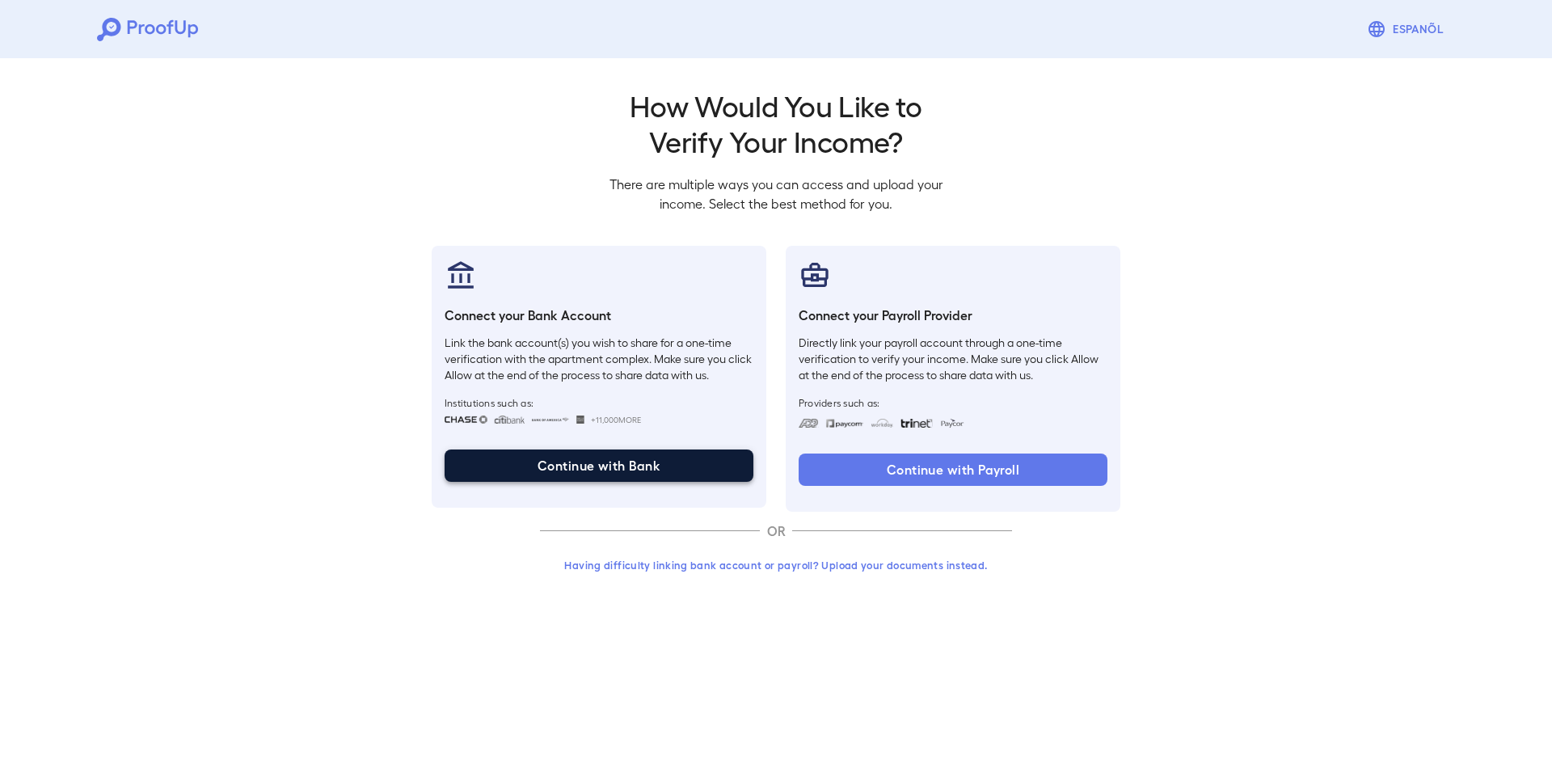 The width and height of the screenshot is (1552, 764). I want to click on img: paycom.svg, so click(845, 423).